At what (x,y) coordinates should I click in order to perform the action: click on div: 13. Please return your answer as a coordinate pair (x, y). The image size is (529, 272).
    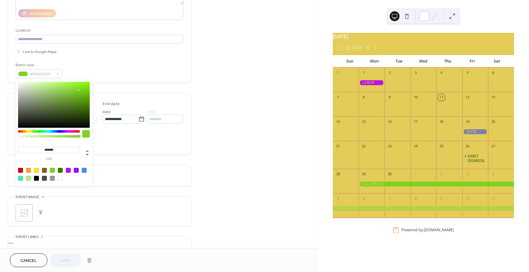
    Looking at the image, I should click on (493, 97).